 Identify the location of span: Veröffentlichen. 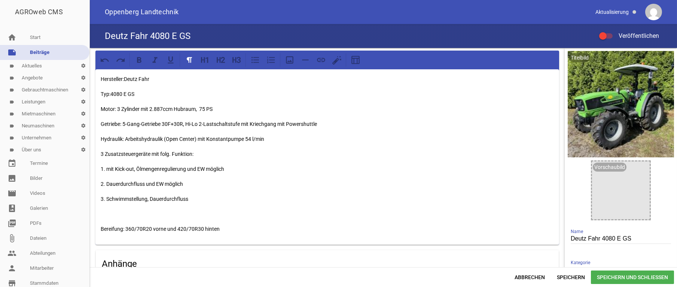
(634, 36).